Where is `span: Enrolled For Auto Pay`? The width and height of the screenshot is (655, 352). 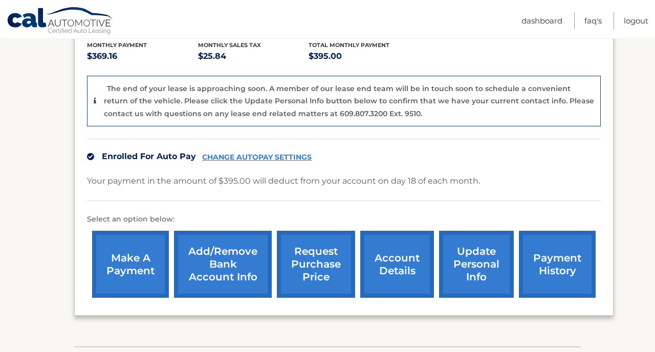 span: Enrolled For Auto Pay is located at coordinates (149, 156).